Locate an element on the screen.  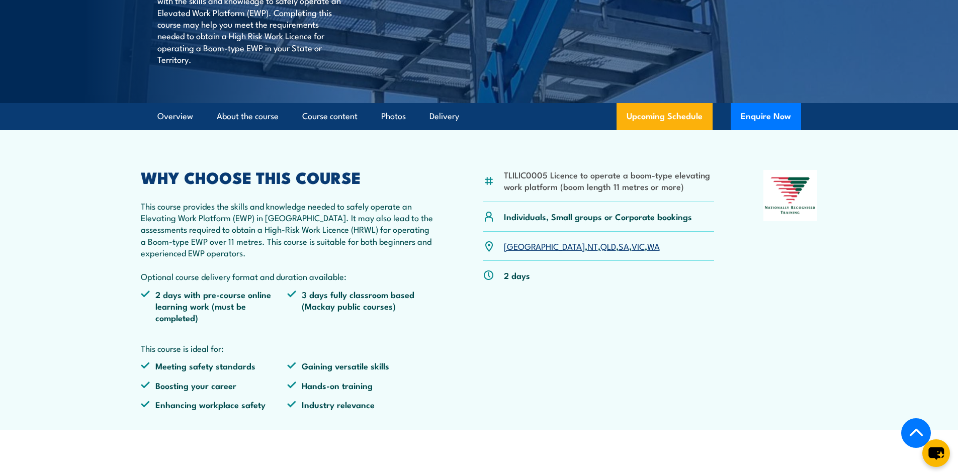
a: Delivery is located at coordinates (444, 116).